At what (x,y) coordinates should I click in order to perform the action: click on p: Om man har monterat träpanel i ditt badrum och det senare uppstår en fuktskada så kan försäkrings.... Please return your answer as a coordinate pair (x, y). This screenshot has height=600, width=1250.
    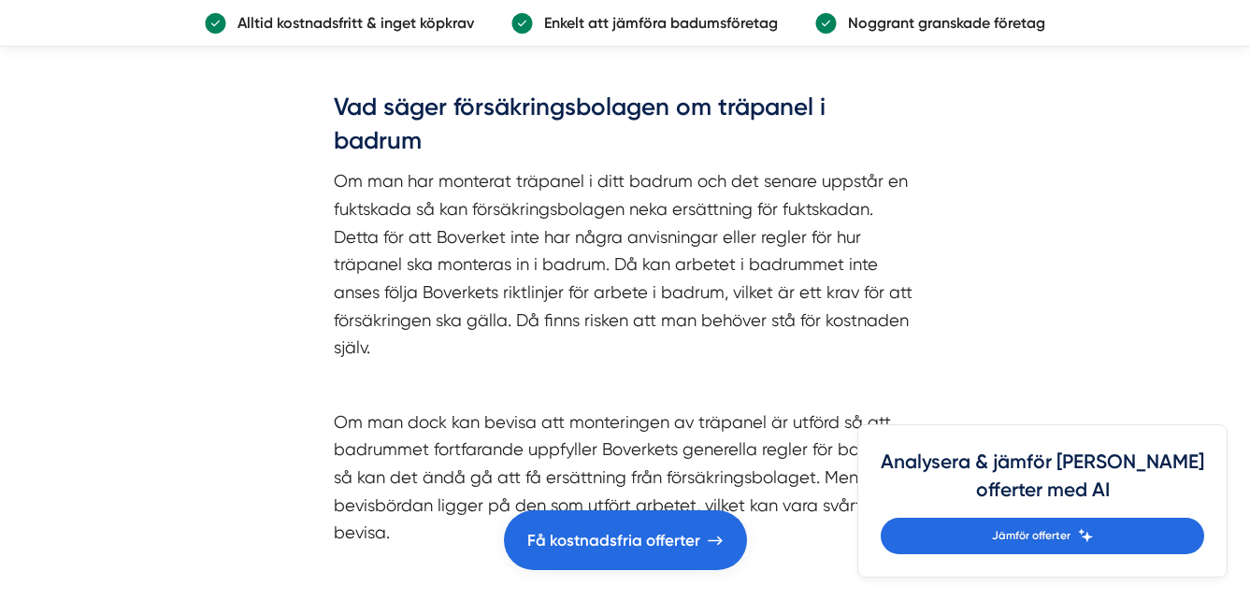
    Looking at the image, I should click on (625, 265).